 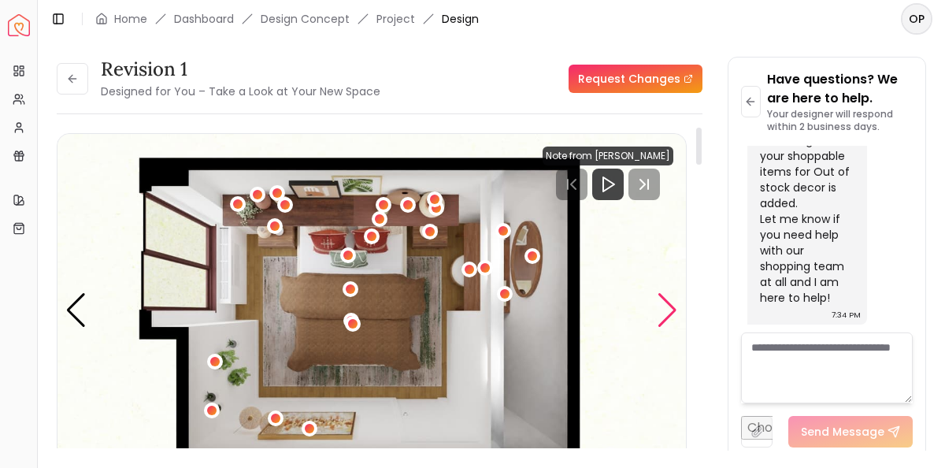 What do you see at coordinates (76, 310) in the screenshot?
I see `div: Previous slide` at bounding box center [76, 310].